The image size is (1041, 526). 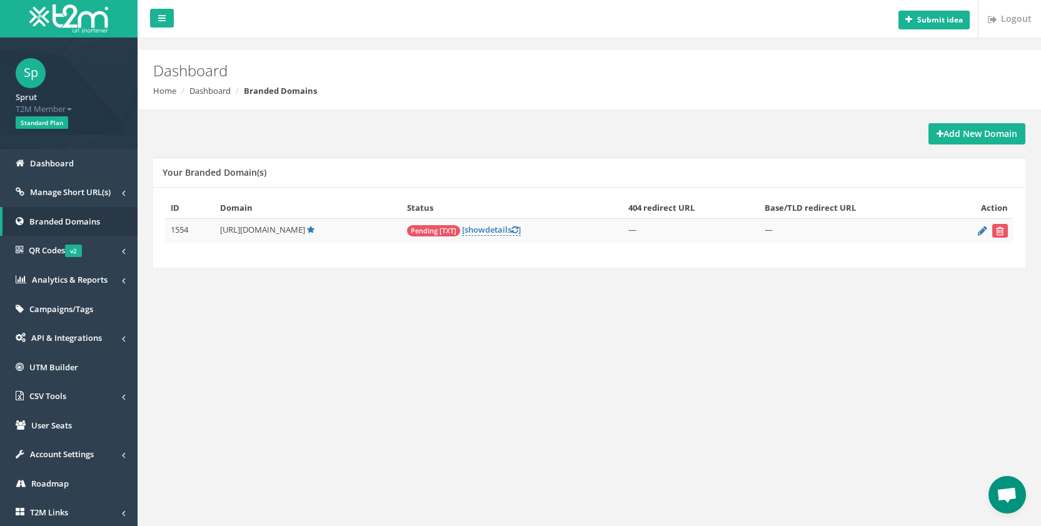 I want to click on h5: Your Branded Domain(s), so click(x=214, y=172).